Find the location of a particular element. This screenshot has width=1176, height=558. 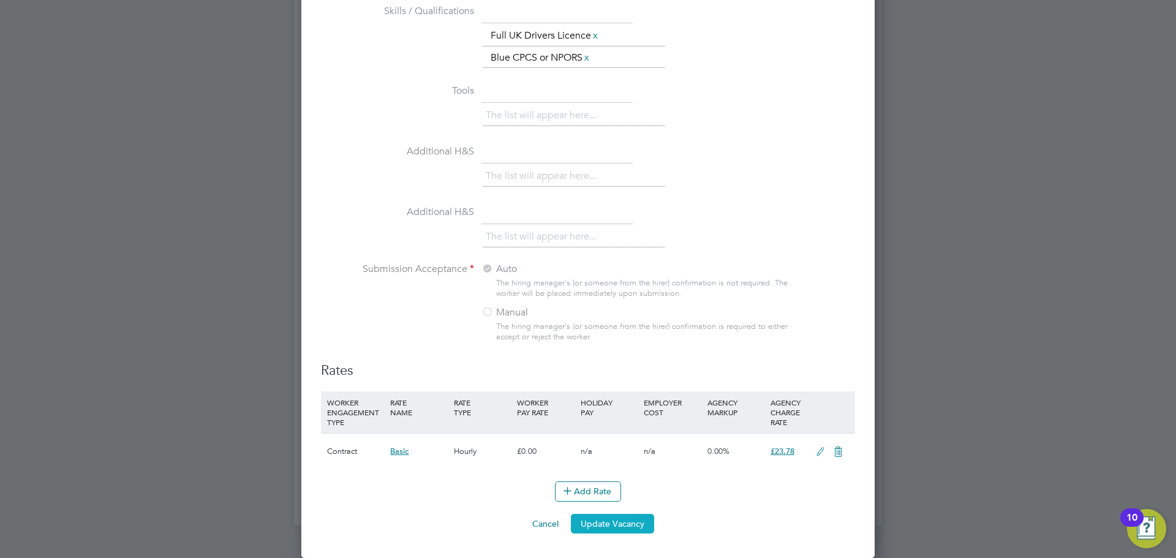

li: Blue CPCS or NPORS is located at coordinates (541, 58).